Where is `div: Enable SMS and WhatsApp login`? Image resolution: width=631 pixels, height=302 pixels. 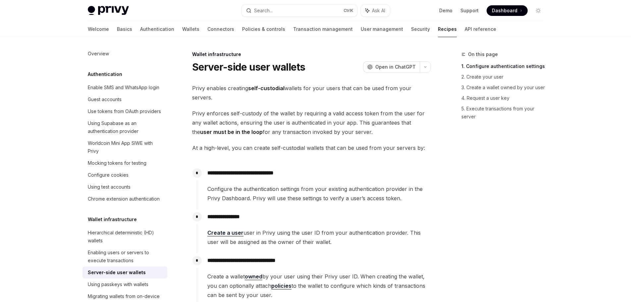
div: Enable SMS and WhatsApp login is located at coordinates (124, 87).